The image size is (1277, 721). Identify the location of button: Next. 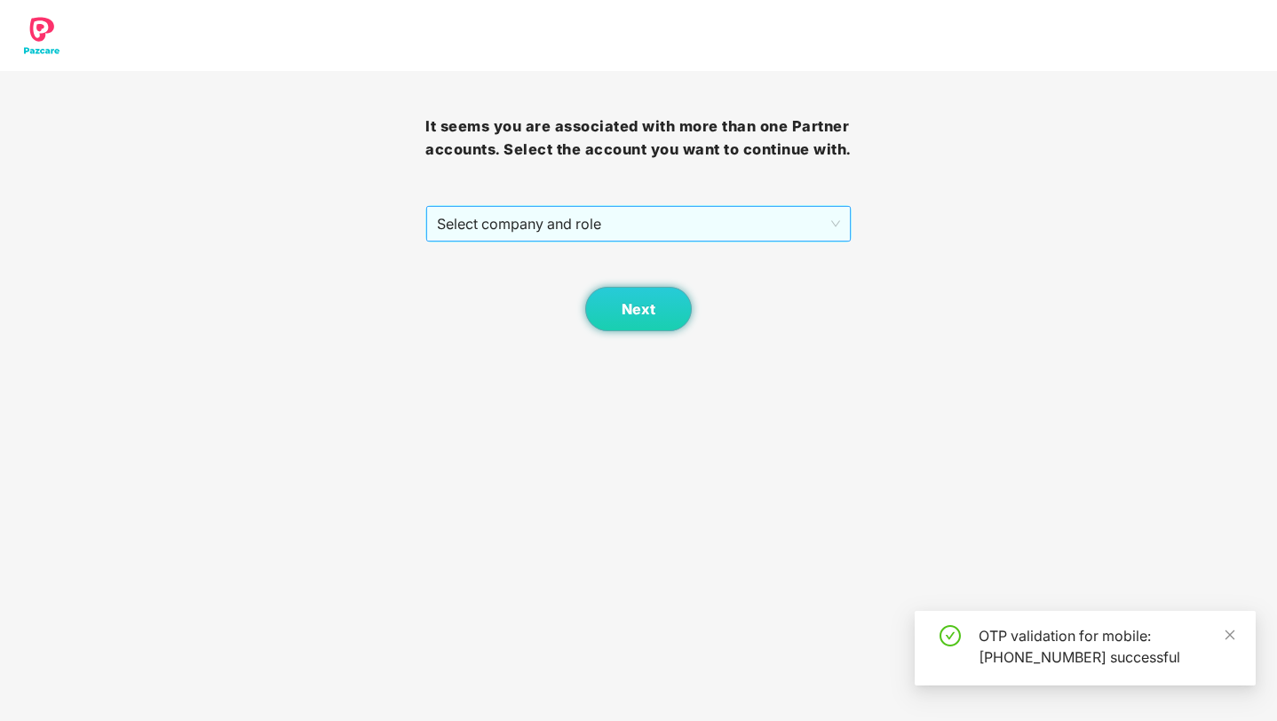
(639, 309).